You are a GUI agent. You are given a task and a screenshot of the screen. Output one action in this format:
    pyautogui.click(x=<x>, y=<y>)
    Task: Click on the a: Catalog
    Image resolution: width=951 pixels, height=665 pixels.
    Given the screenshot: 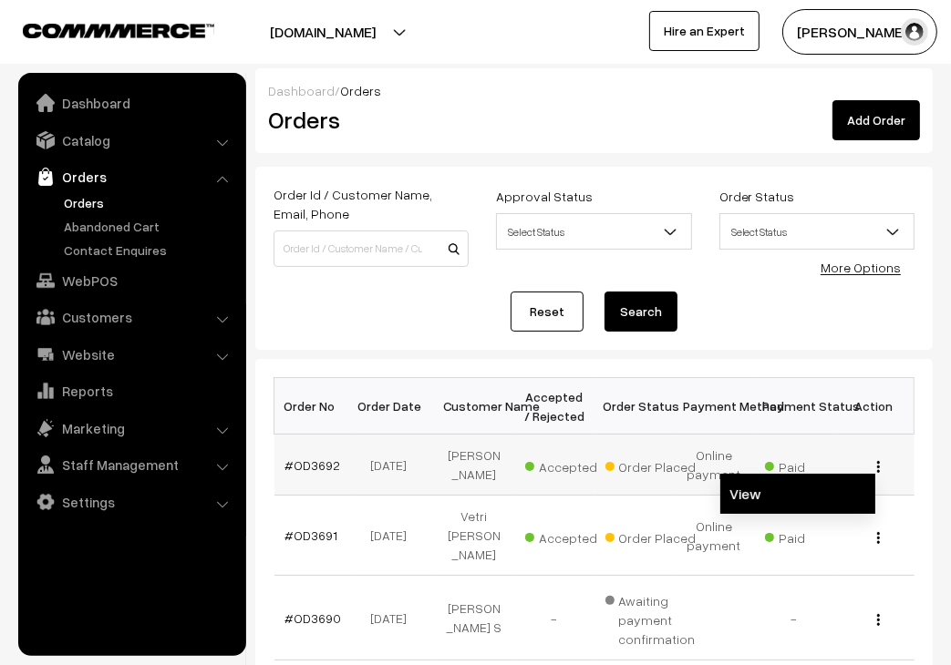 What is the action you would take?
    pyautogui.click(x=131, y=140)
    